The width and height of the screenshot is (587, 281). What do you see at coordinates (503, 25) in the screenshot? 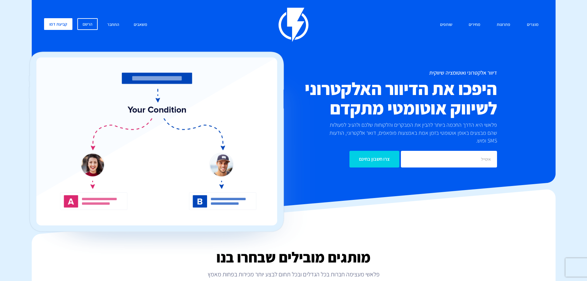
I see `a: פתרונות` at bounding box center [503, 25].